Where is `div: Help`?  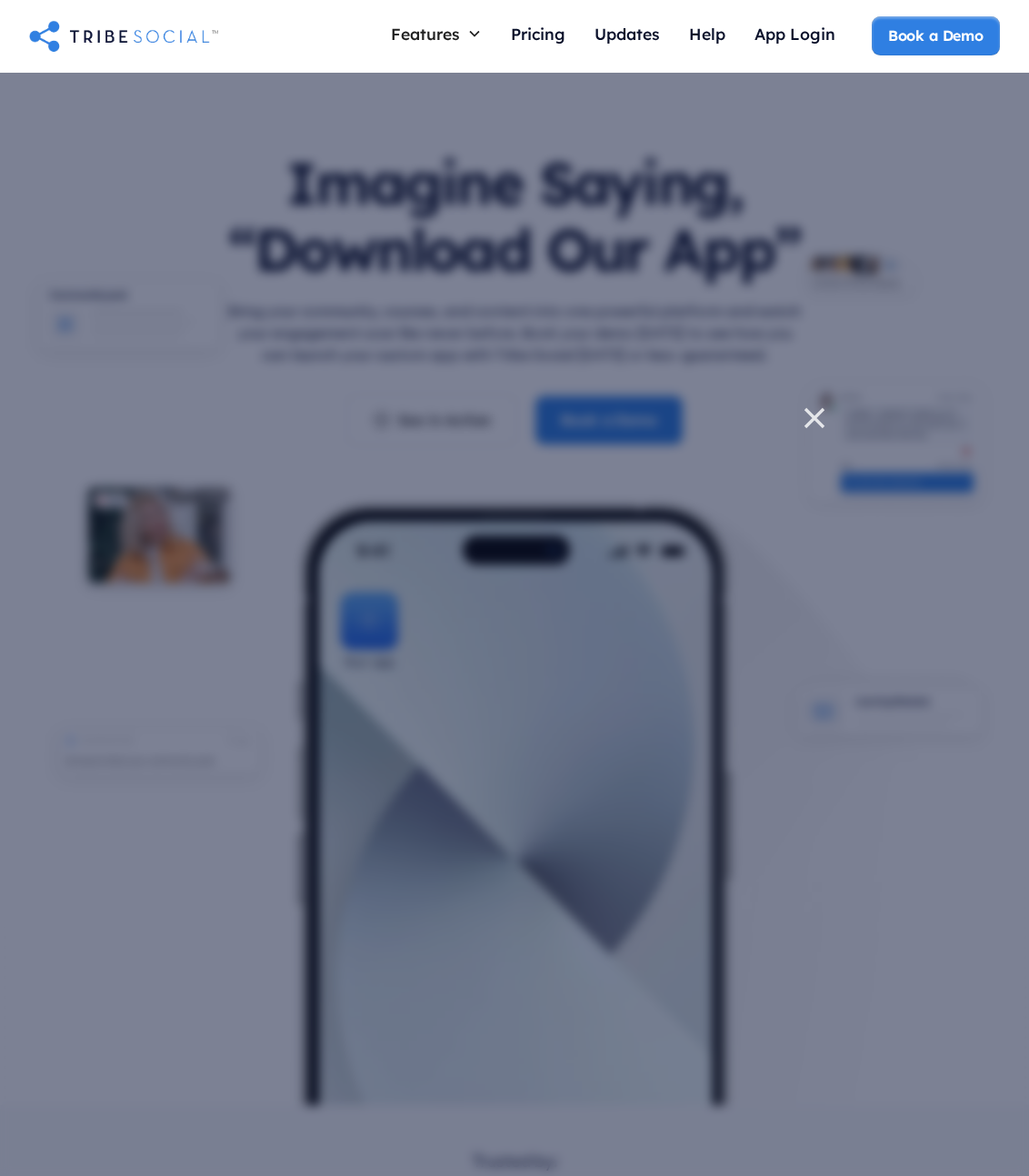 div: Help is located at coordinates (707, 34).